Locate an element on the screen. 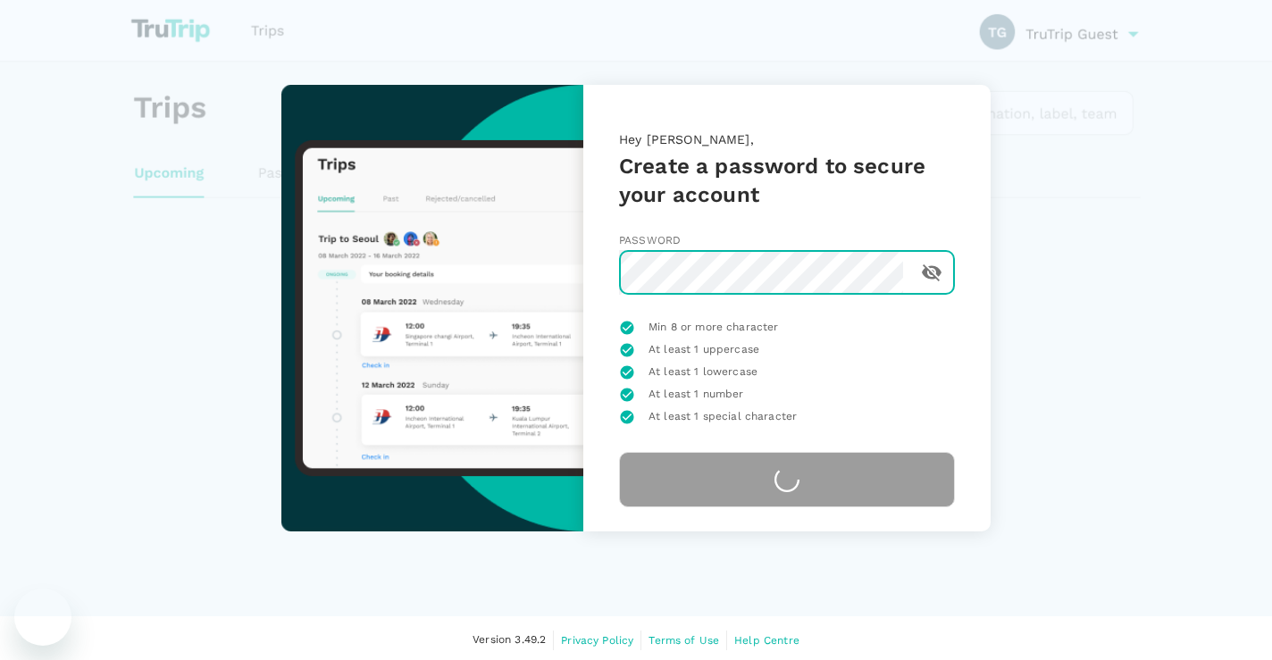 The width and height of the screenshot is (1272, 660). span: Min 8 or more character is located at coordinates (713, 328).